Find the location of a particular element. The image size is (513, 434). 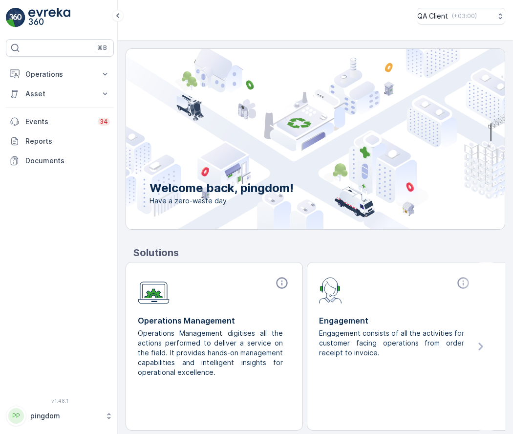

p: Documents is located at coordinates (67, 161).